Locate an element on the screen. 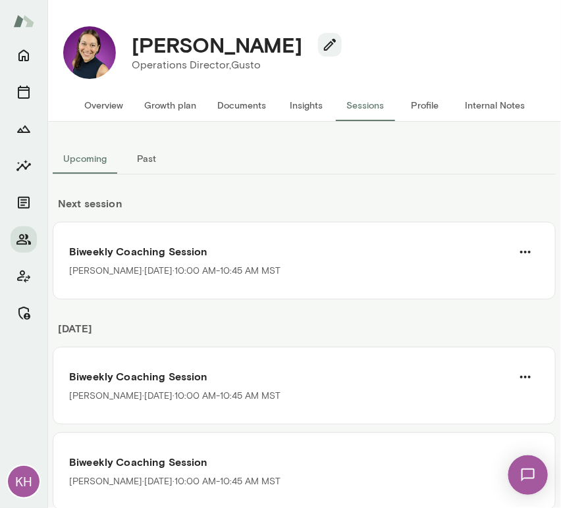  button: Overview is located at coordinates (103, 105).